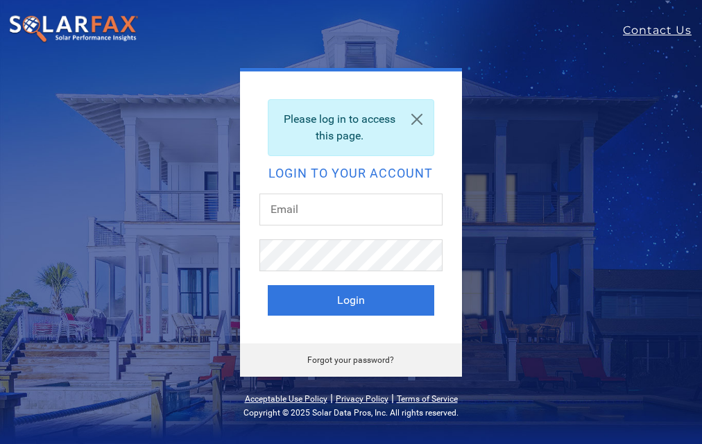 The image size is (702, 444). Describe the element at coordinates (74, 29) in the screenshot. I see `img: SolarFax` at that location.